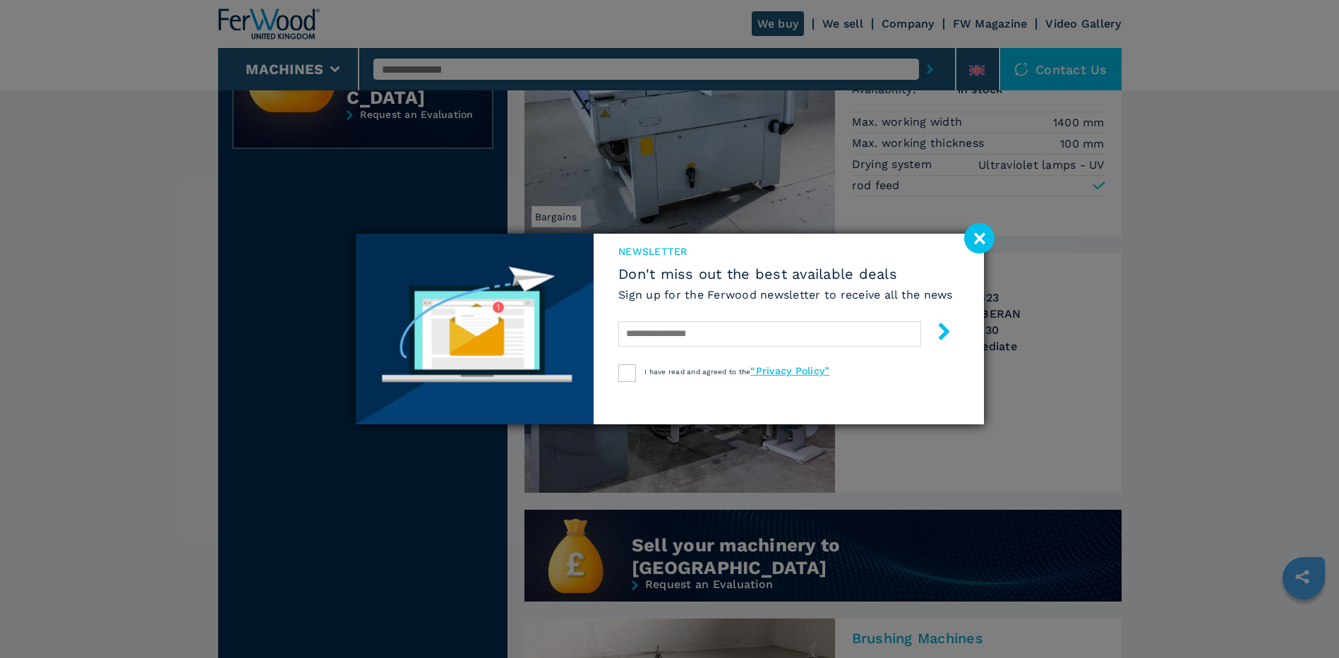 This screenshot has height=658, width=1339. What do you see at coordinates (786, 274) in the screenshot?
I see `span: Don't miss out the best available deals` at bounding box center [786, 274].